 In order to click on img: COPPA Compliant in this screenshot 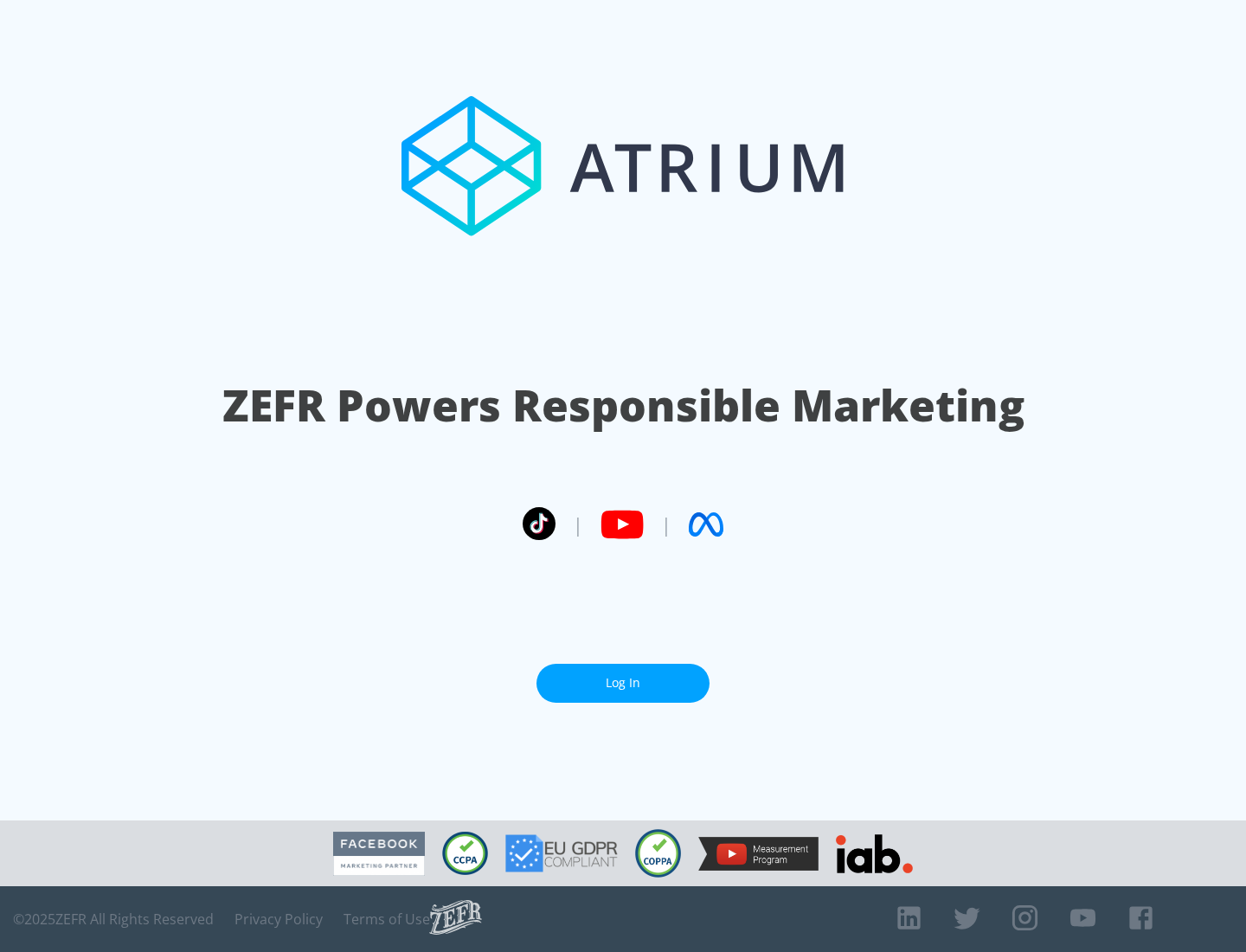, I will do `click(658, 854)`.